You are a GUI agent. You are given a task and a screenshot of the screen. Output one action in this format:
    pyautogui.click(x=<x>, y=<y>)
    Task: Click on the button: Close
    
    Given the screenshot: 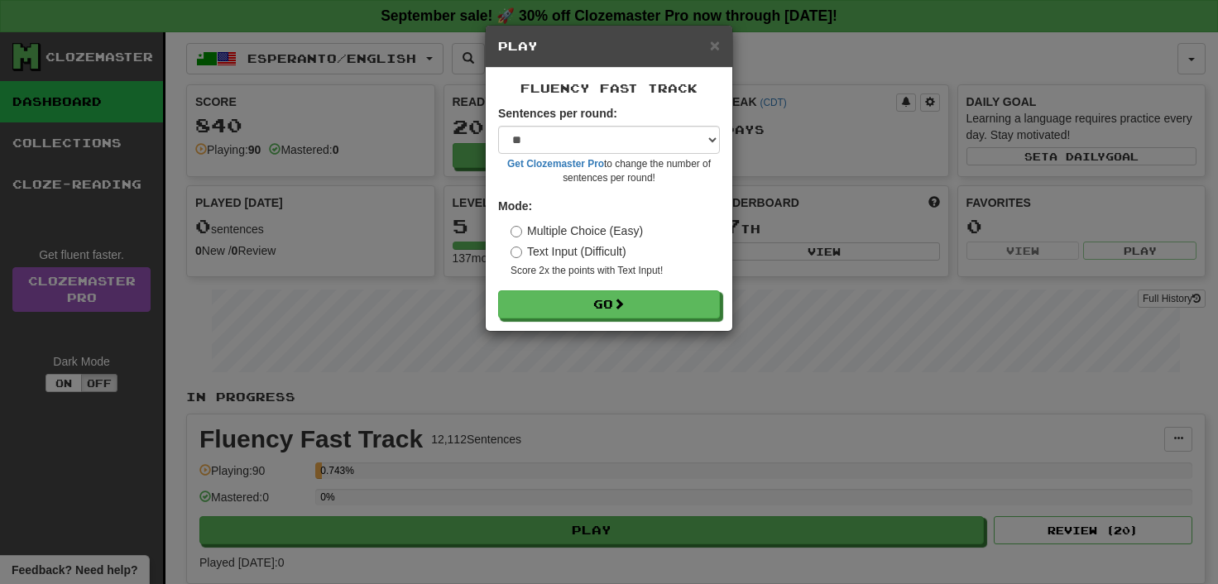 What is the action you would take?
    pyautogui.click(x=715, y=45)
    